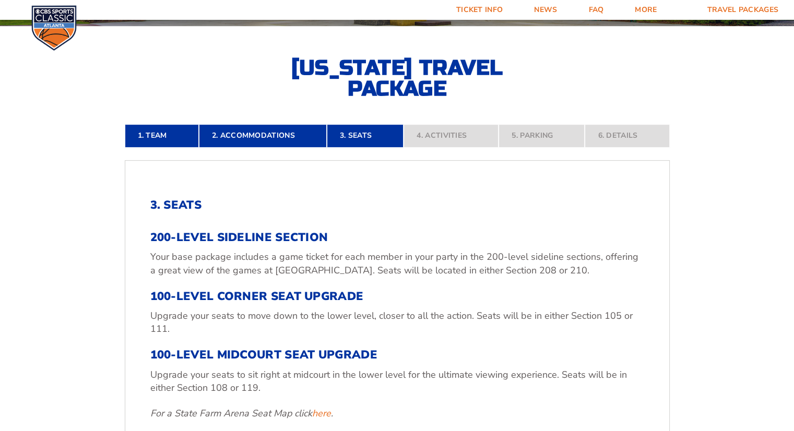 The height and width of the screenshot is (431, 794). I want to click on p: Your base package includes a game ticket for each member in your party in the 200-level sideline ..., so click(397, 264).